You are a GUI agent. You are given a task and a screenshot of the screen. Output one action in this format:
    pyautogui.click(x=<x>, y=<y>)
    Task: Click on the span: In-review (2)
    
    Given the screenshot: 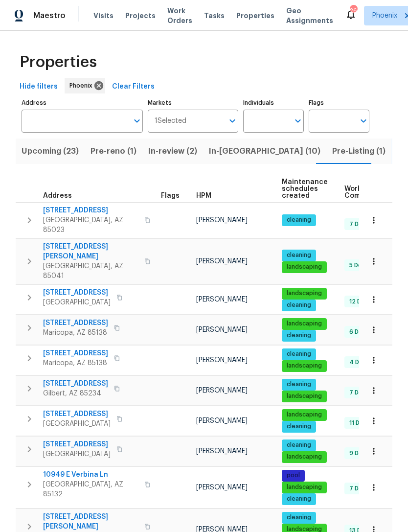 What is the action you would take?
    pyautogui.click(x=173, y=151)
    